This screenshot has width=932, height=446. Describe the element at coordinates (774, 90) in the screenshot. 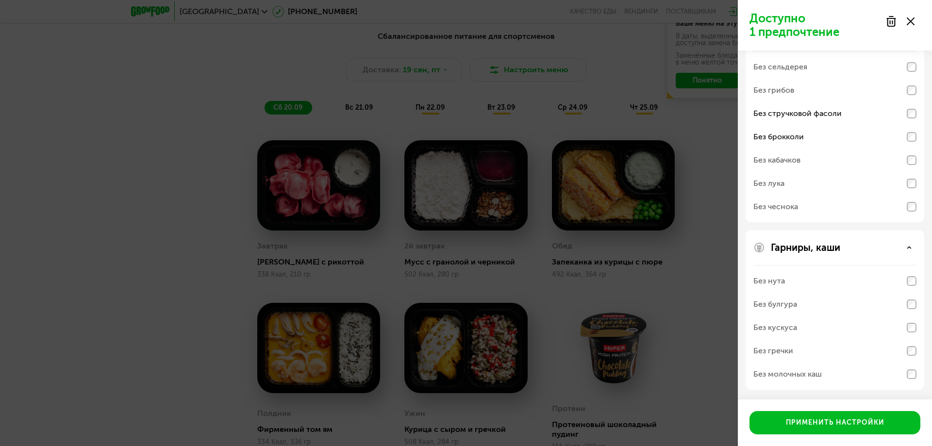

I see `div: Без грибов` at that location.